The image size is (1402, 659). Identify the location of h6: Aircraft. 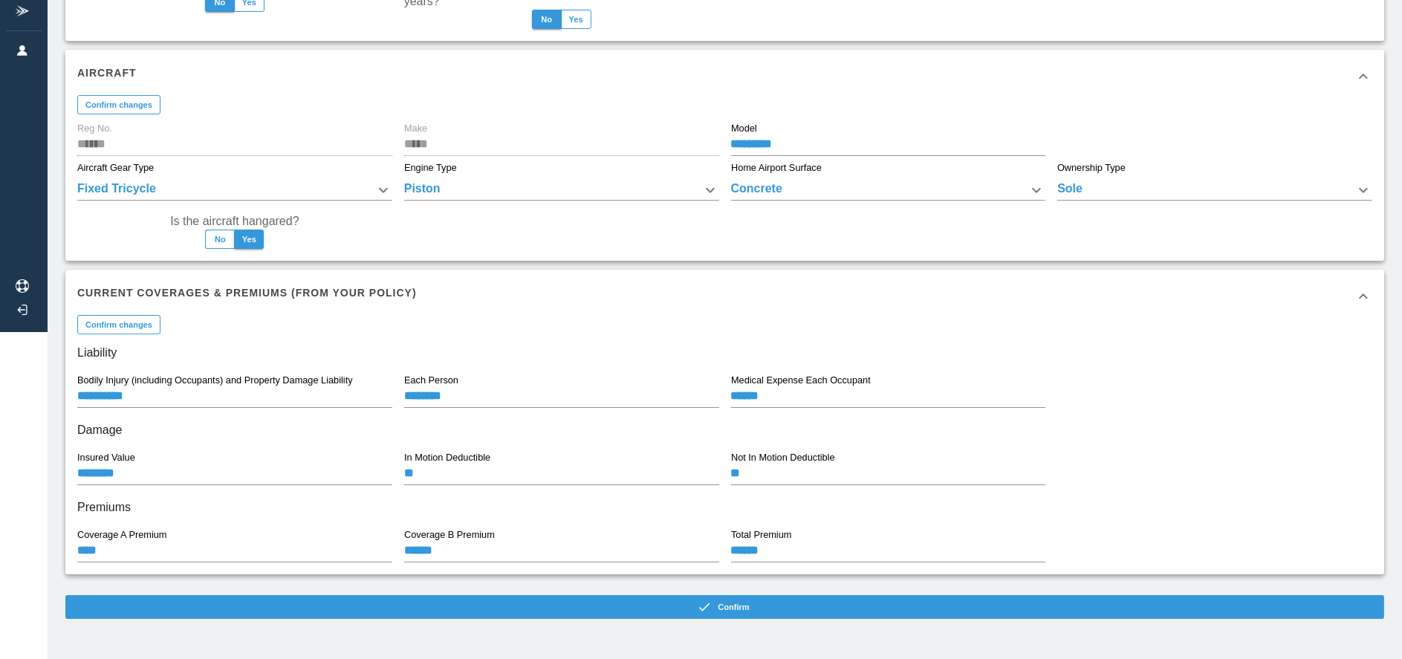
(107, 73).